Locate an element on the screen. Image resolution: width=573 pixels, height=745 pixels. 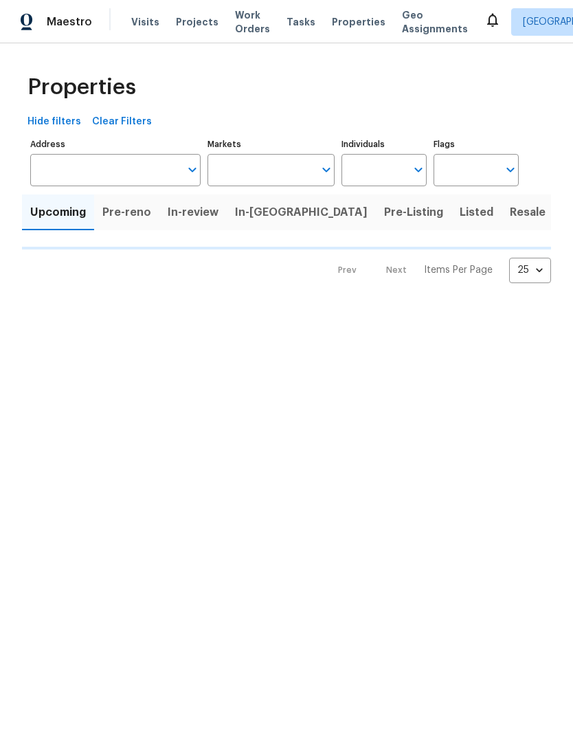
span: In-review is located at coordinates (193, 212).